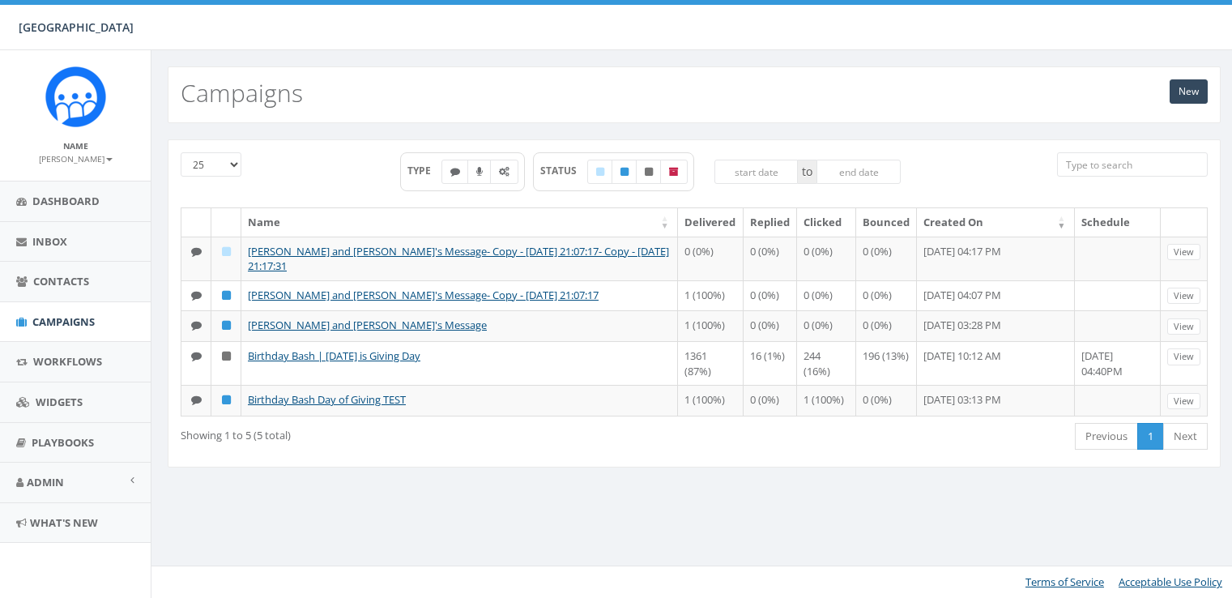 The width and height of the screenshot is (1232, 598). What do you see at coordinates (64, 522) in the screenshot?
I see `span: What's New` at bounding box center [64, 522].